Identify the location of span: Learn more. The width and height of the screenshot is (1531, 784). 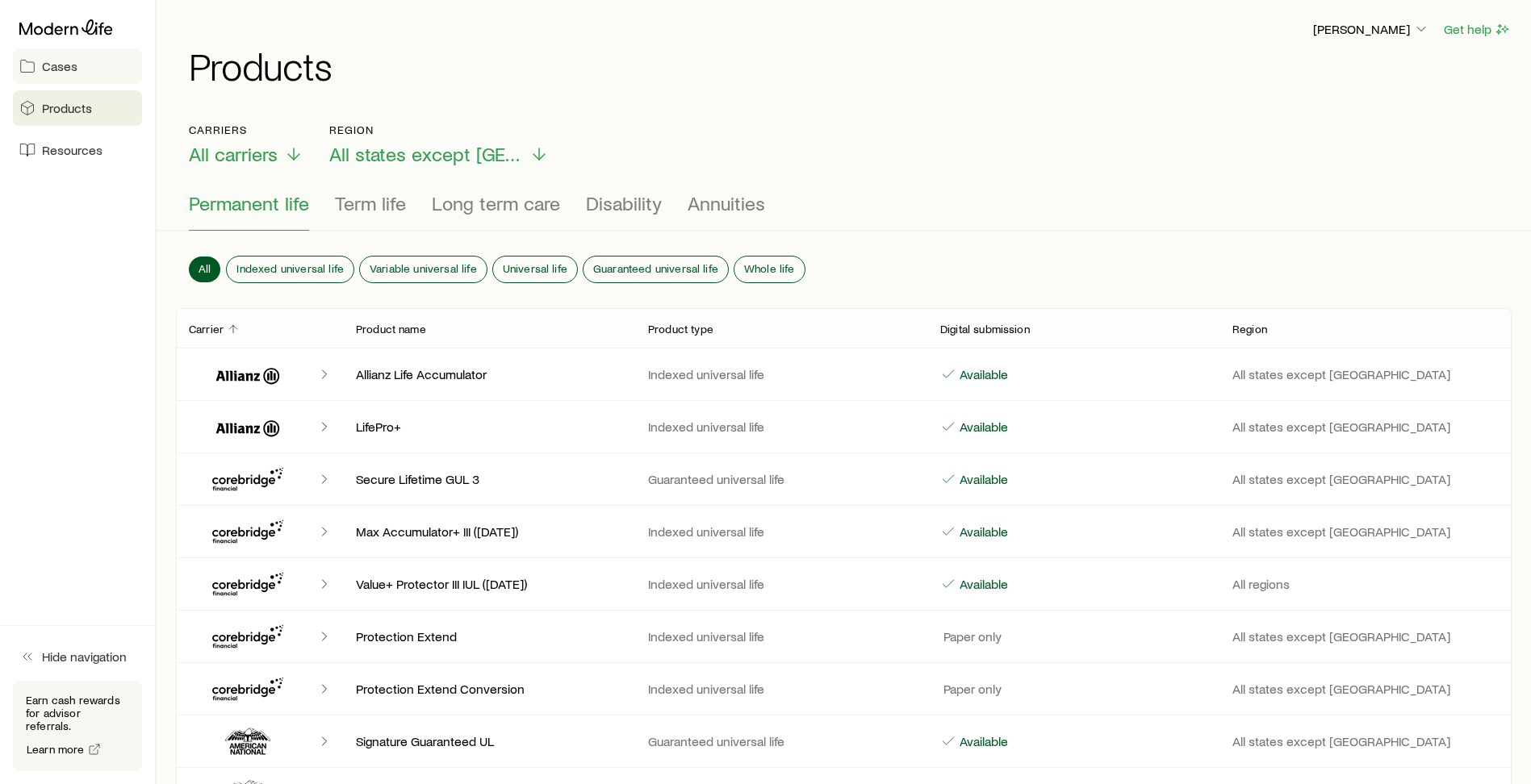
(56, 749).